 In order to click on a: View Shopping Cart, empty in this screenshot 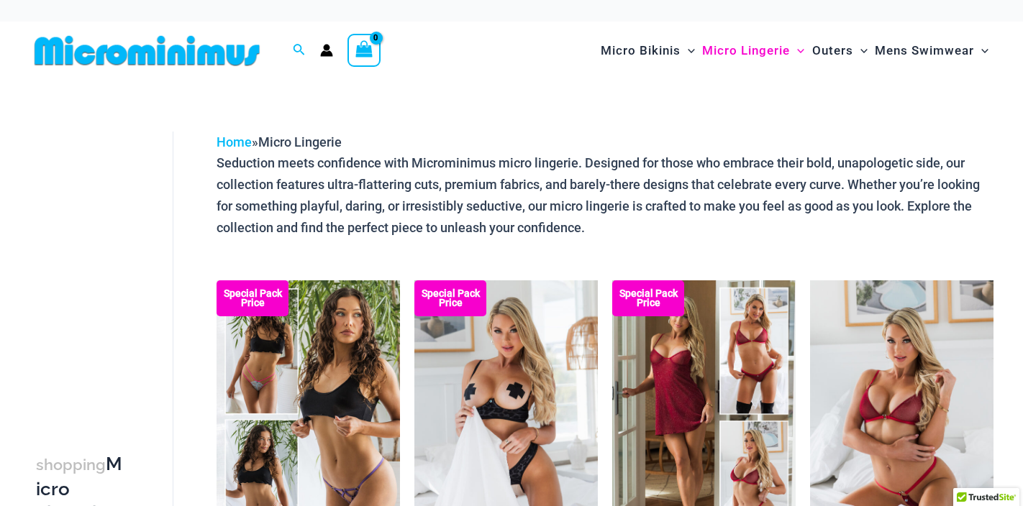, I will do `click(364, 50)`.